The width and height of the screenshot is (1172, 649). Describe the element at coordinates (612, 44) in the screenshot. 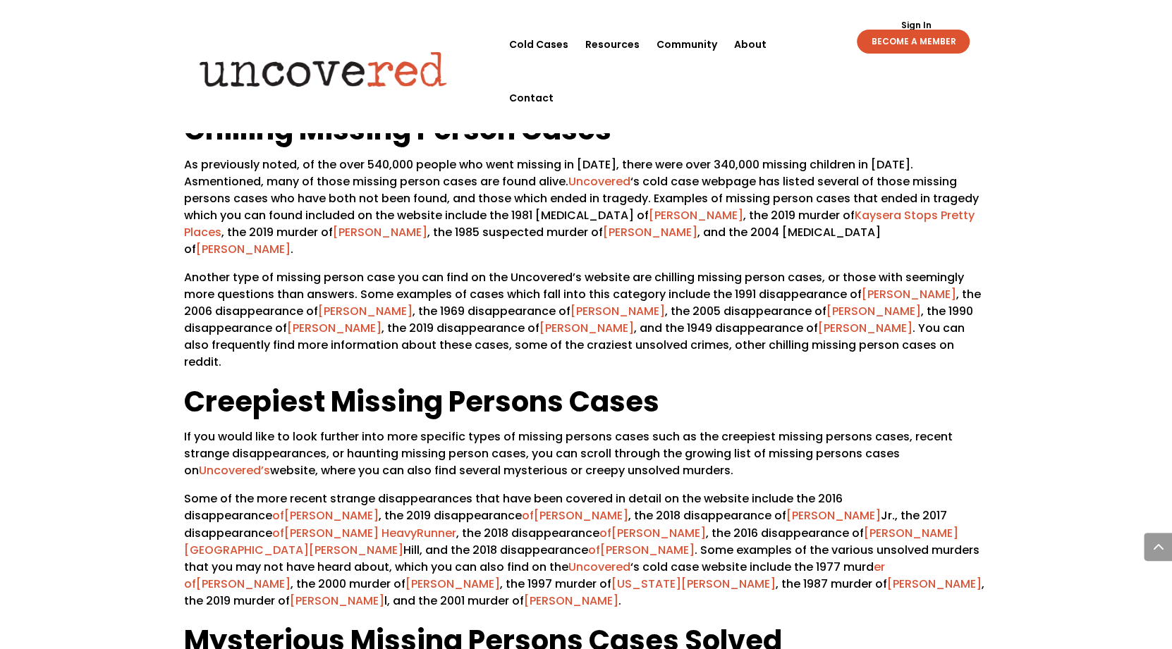

I see `a: Resources` at that location.